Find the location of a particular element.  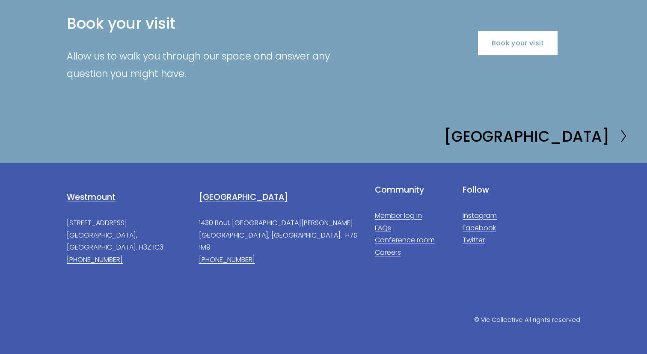

a: Westmount is located at coordinates (91, 197).